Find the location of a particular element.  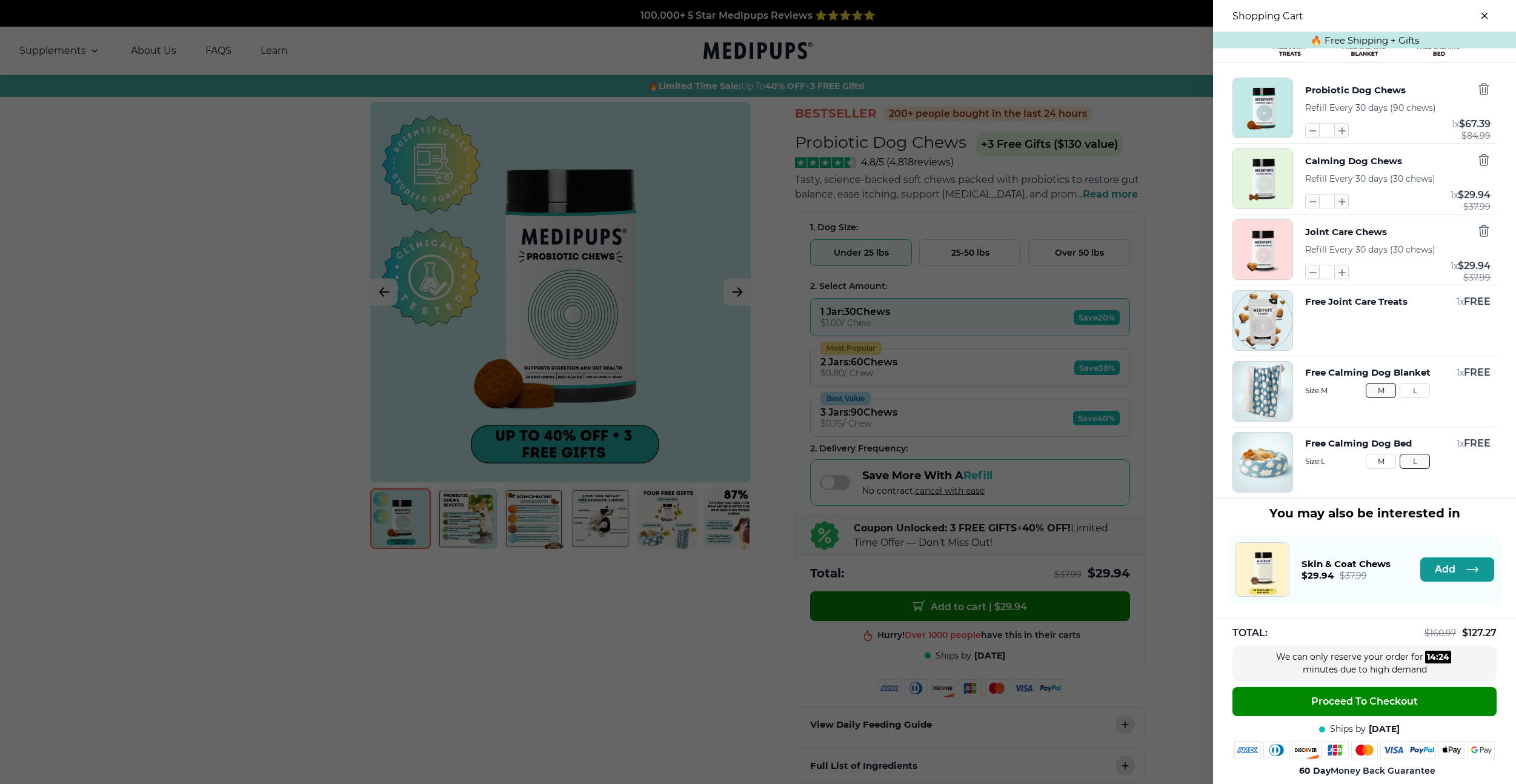

span: TOTAL: is located at coordinates (1250, 633).